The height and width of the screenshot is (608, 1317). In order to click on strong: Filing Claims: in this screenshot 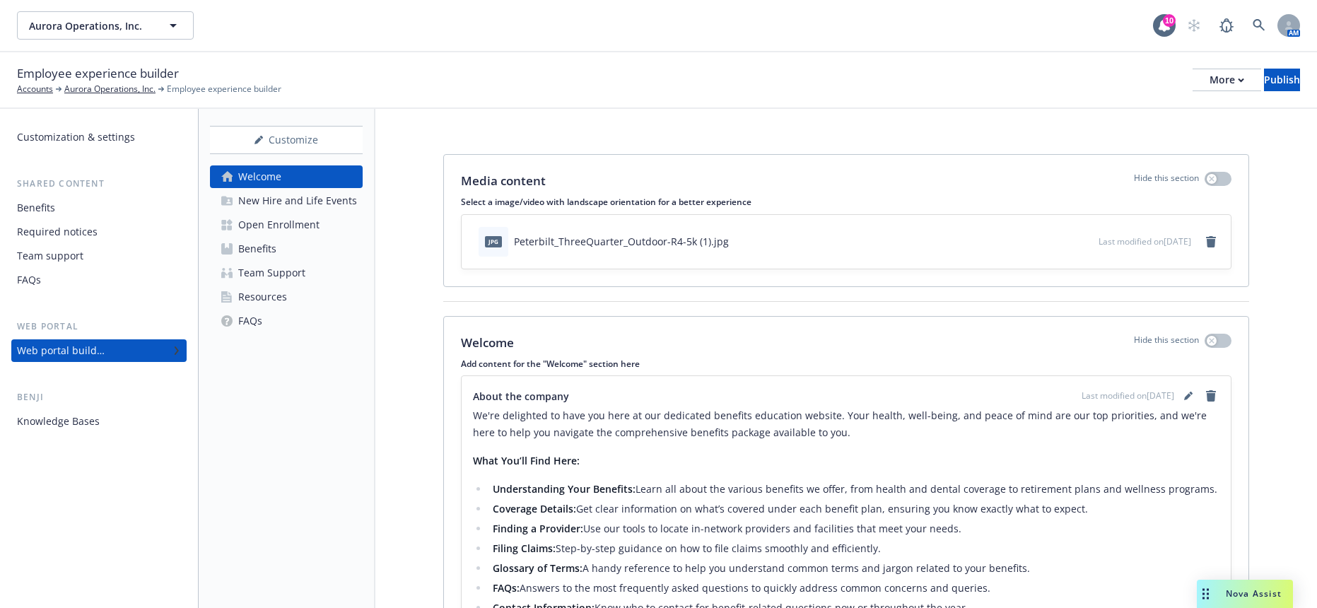, I will do `click(524, 548)`.